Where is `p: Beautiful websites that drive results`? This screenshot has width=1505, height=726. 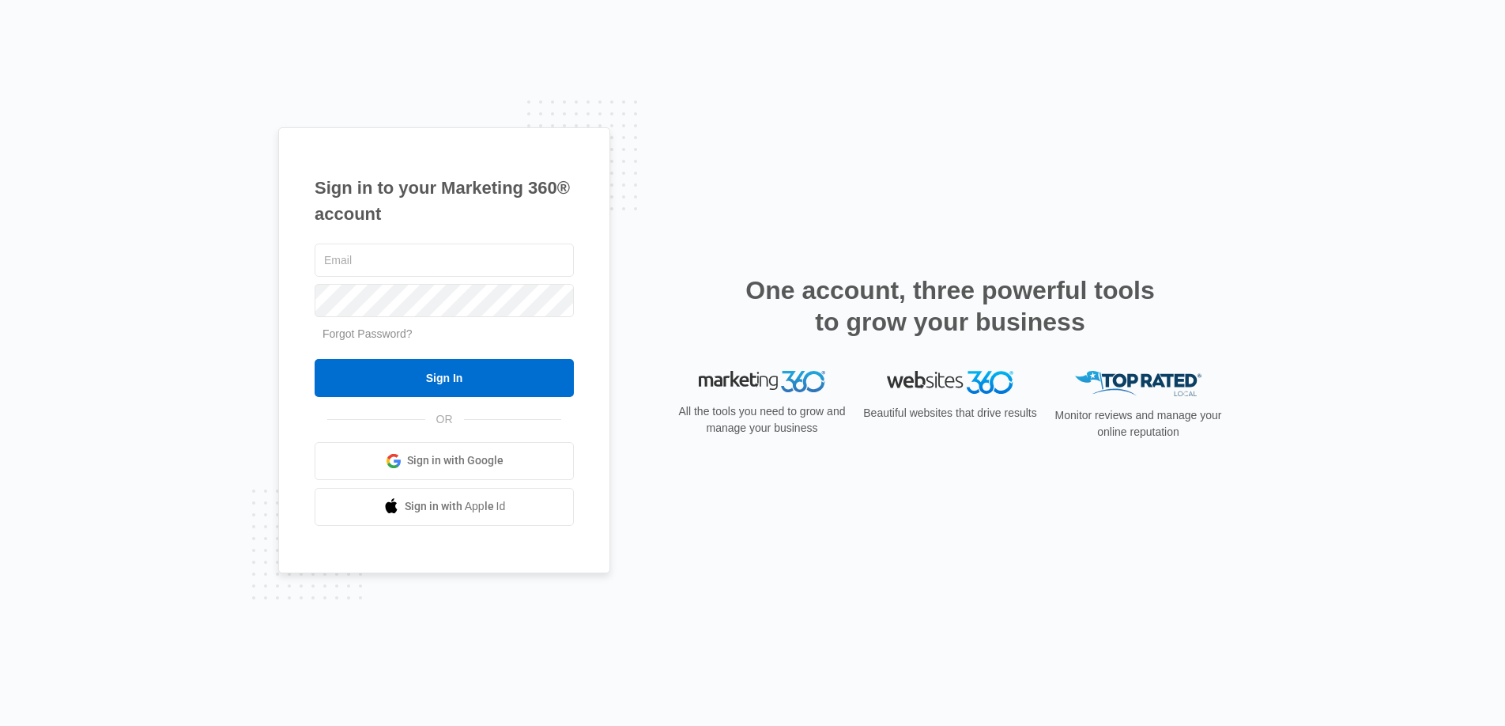
p: Beautiful websites that drive results is located at coordinates (950, 413).